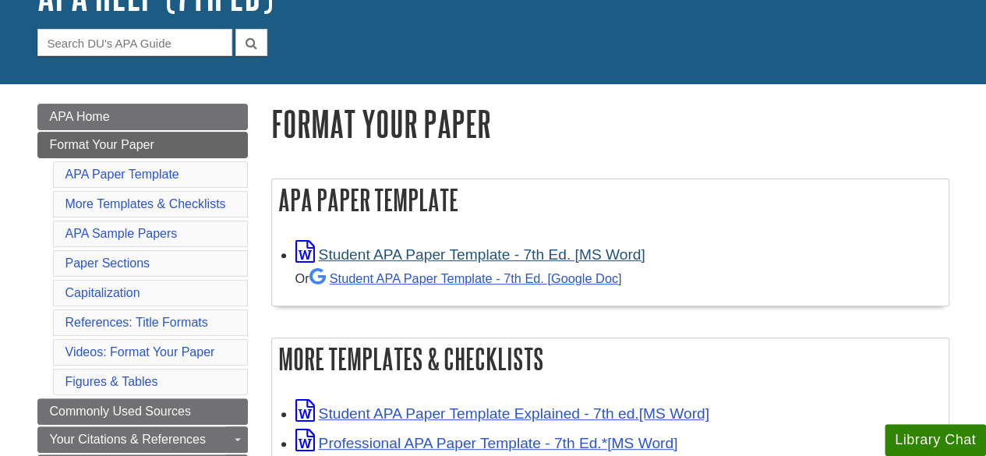  Describe the element at coordinates (143, 117) in the screenshot. I see `a: APA Home` at that location.